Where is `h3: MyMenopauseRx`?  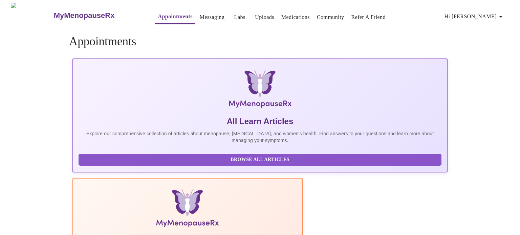 h3: MyMenopauseRx is located at coordinates (84, 16).